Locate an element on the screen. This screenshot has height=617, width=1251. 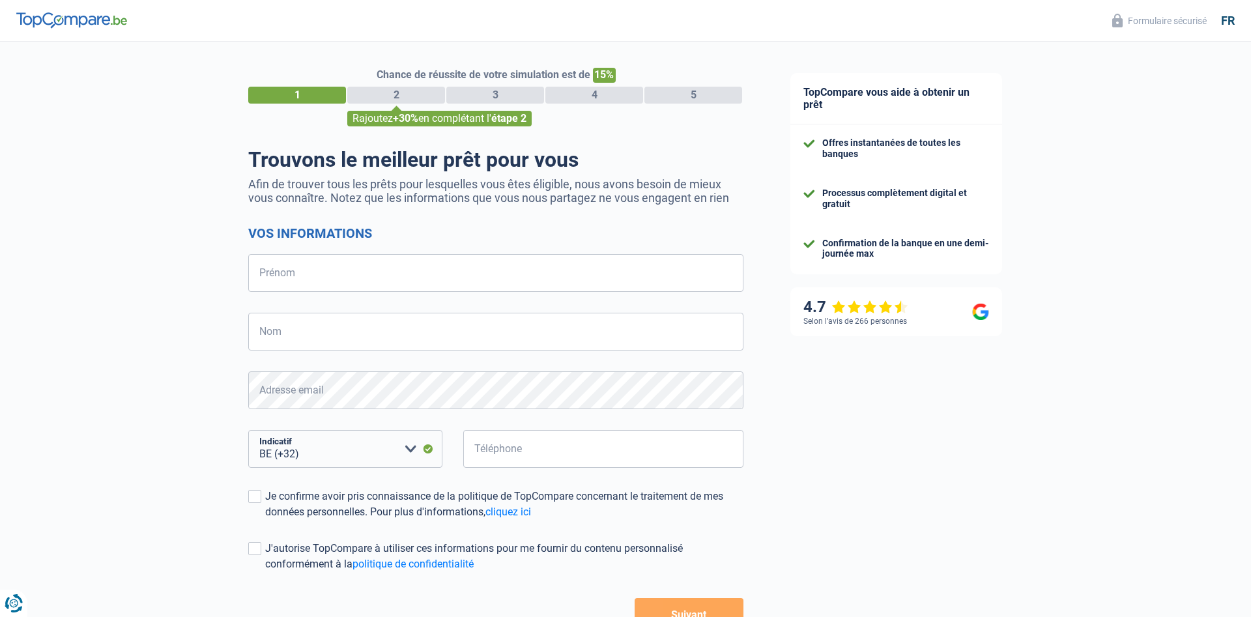
h2: Vos informations is located at coordinates (496, 233).